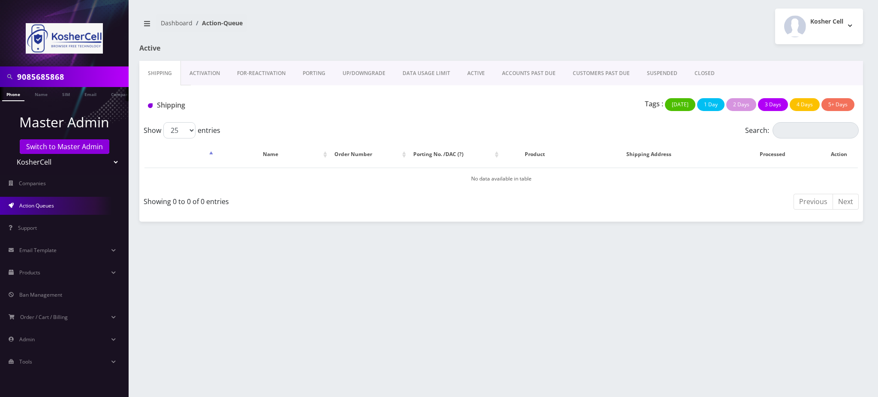  Describe the element at coordinates (38, 250) in the screenshot. I see `span: Email Template` at that location.